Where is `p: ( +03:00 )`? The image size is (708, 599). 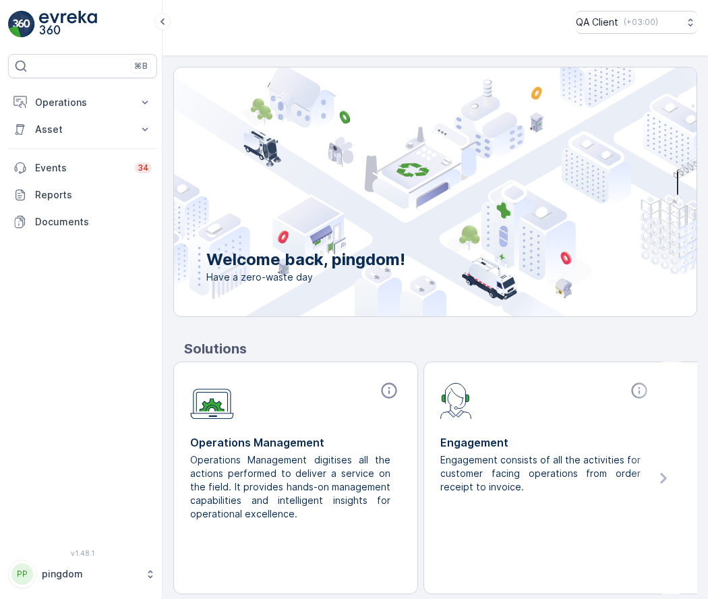
p: ( +03:00 ) is located at coordinates (640, 22).